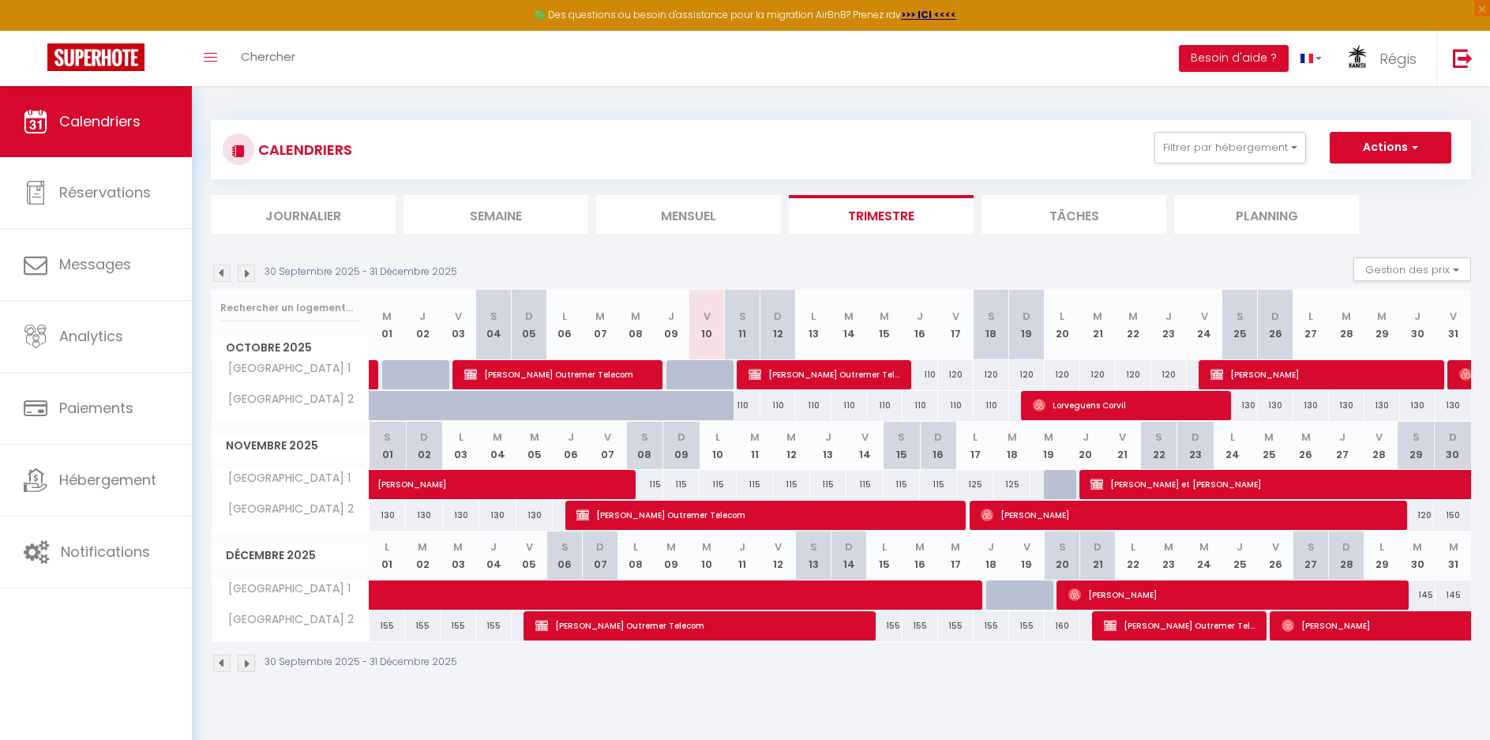 Image resolution: width=1490 pixels, height=740 pixels. What do you see at coordinates (1027, 555) in the screenshot?
I see `th: 19` at bounding box center [1027, 555].